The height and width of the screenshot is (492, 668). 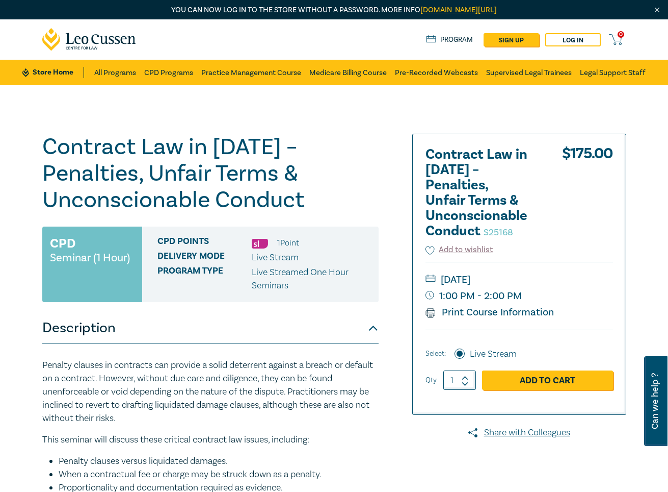 What do you see at coordinates (621, 34) in the screenshot?
I see `span: 0` at bounding box center [621, 34].